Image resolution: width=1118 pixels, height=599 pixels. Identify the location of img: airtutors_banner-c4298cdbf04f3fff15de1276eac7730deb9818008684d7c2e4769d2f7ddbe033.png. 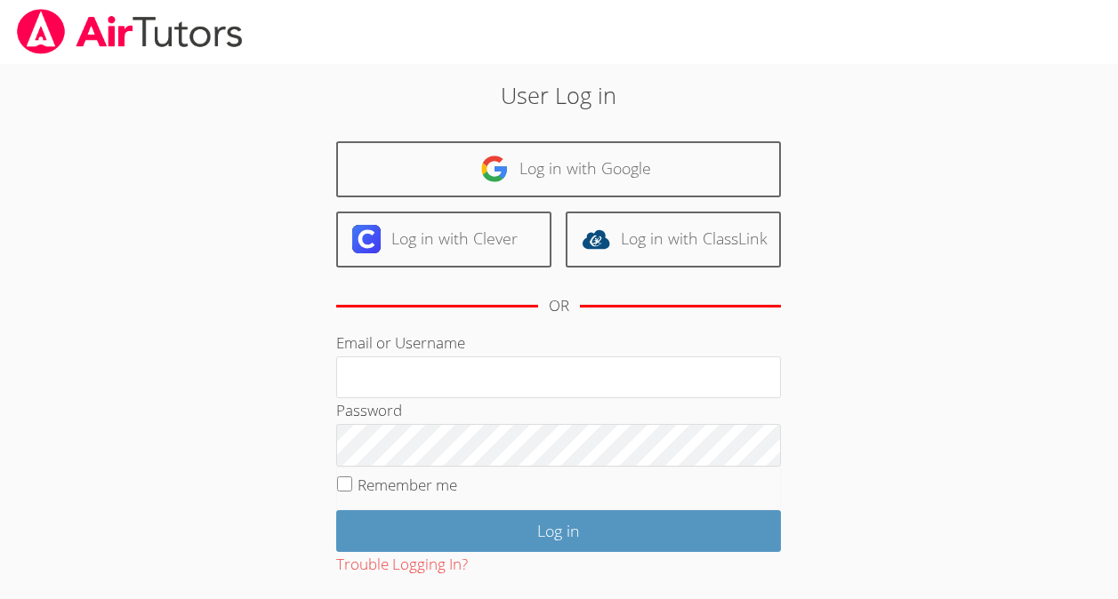
(130, 31).